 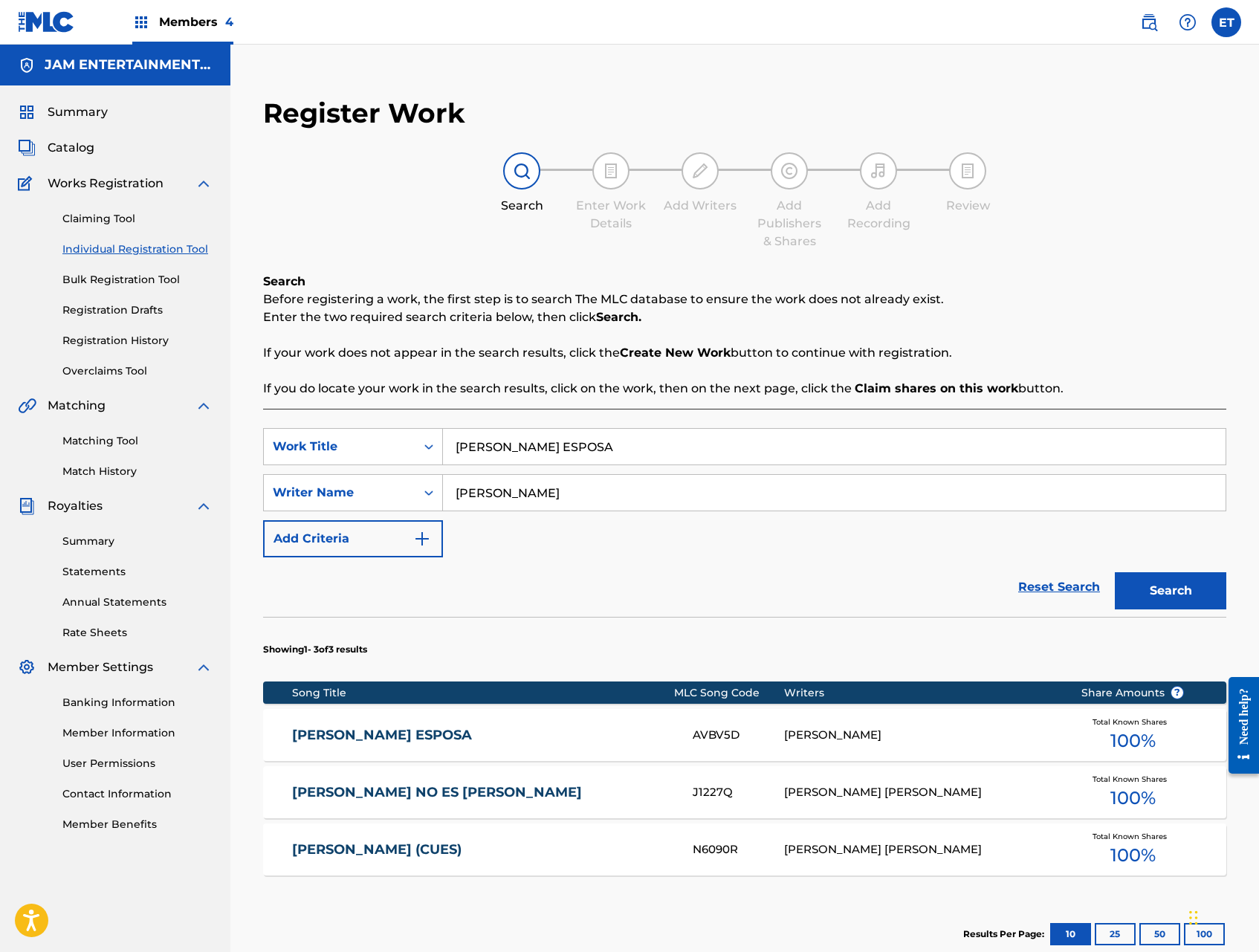 I want to click on a: Summary, so click(x=138, y=541).